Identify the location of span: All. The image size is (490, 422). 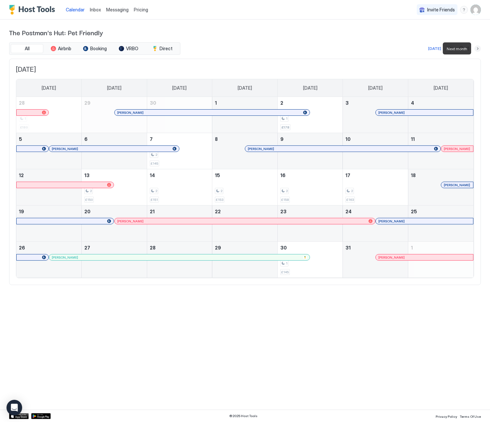
(27, 49).